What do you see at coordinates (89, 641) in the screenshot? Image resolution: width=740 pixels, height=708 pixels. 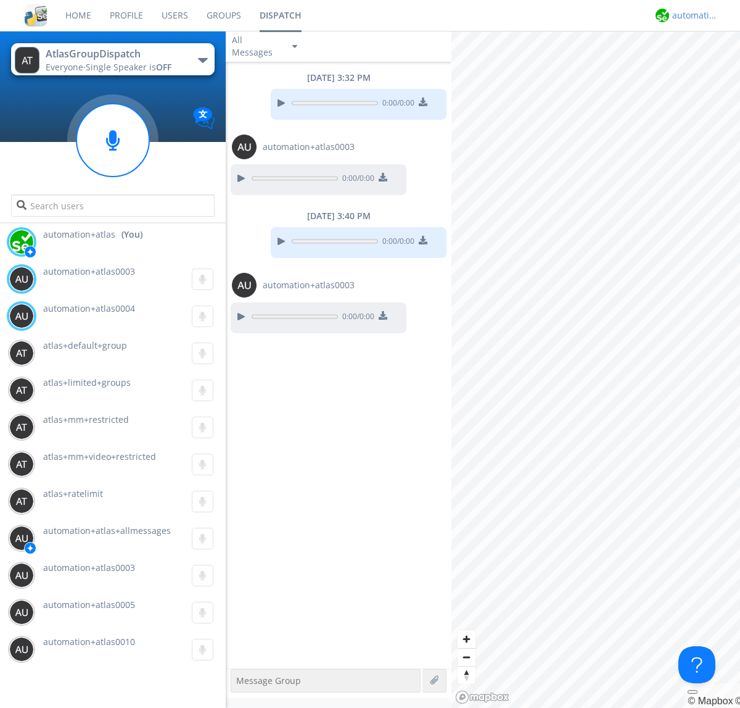 I see `span: automation+atlas0010` at bounding box center [89, 641].